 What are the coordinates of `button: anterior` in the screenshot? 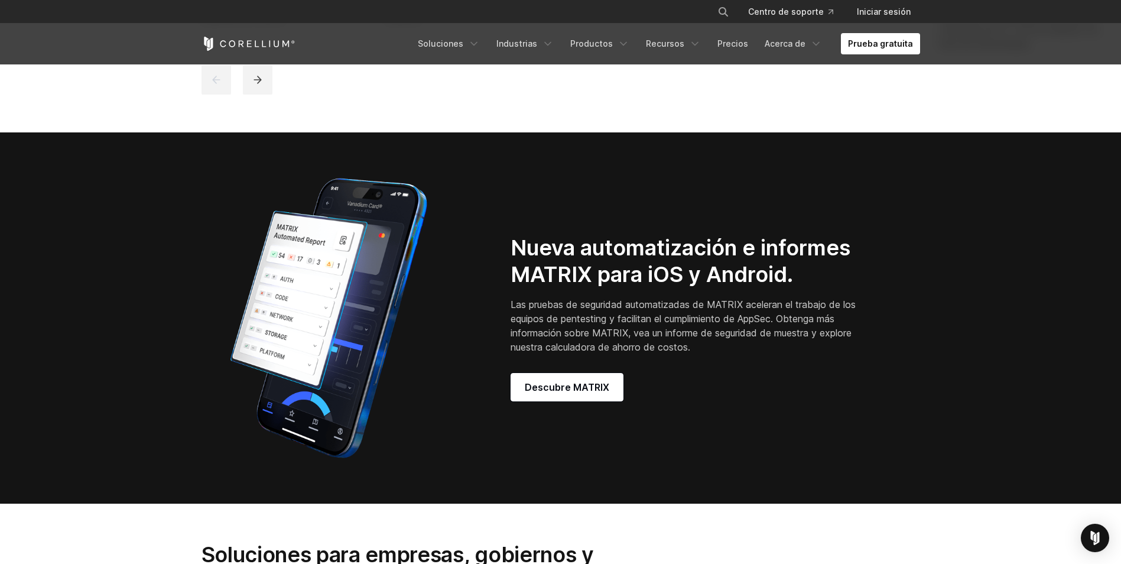 It's located at (216, 80).